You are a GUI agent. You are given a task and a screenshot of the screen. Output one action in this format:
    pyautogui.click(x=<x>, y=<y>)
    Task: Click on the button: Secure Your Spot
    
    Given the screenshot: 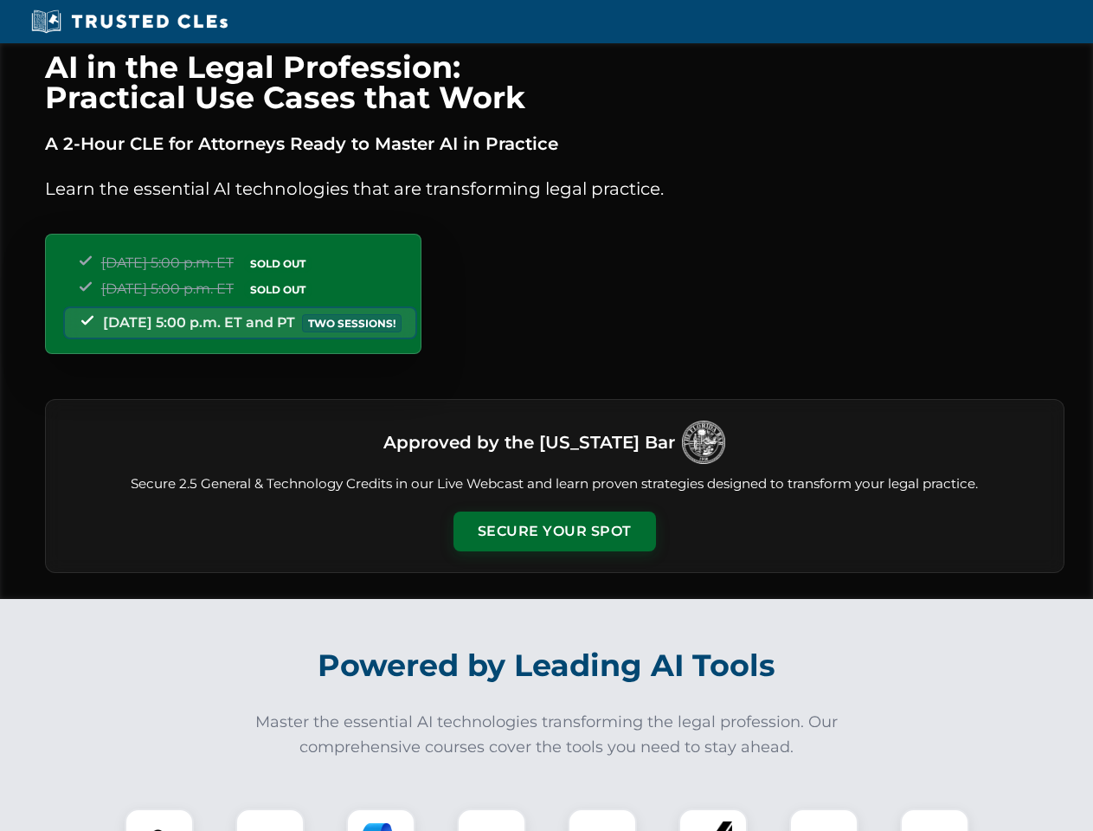 What is the action you would take?
    pyautogui.click(x=555, y=532)
    